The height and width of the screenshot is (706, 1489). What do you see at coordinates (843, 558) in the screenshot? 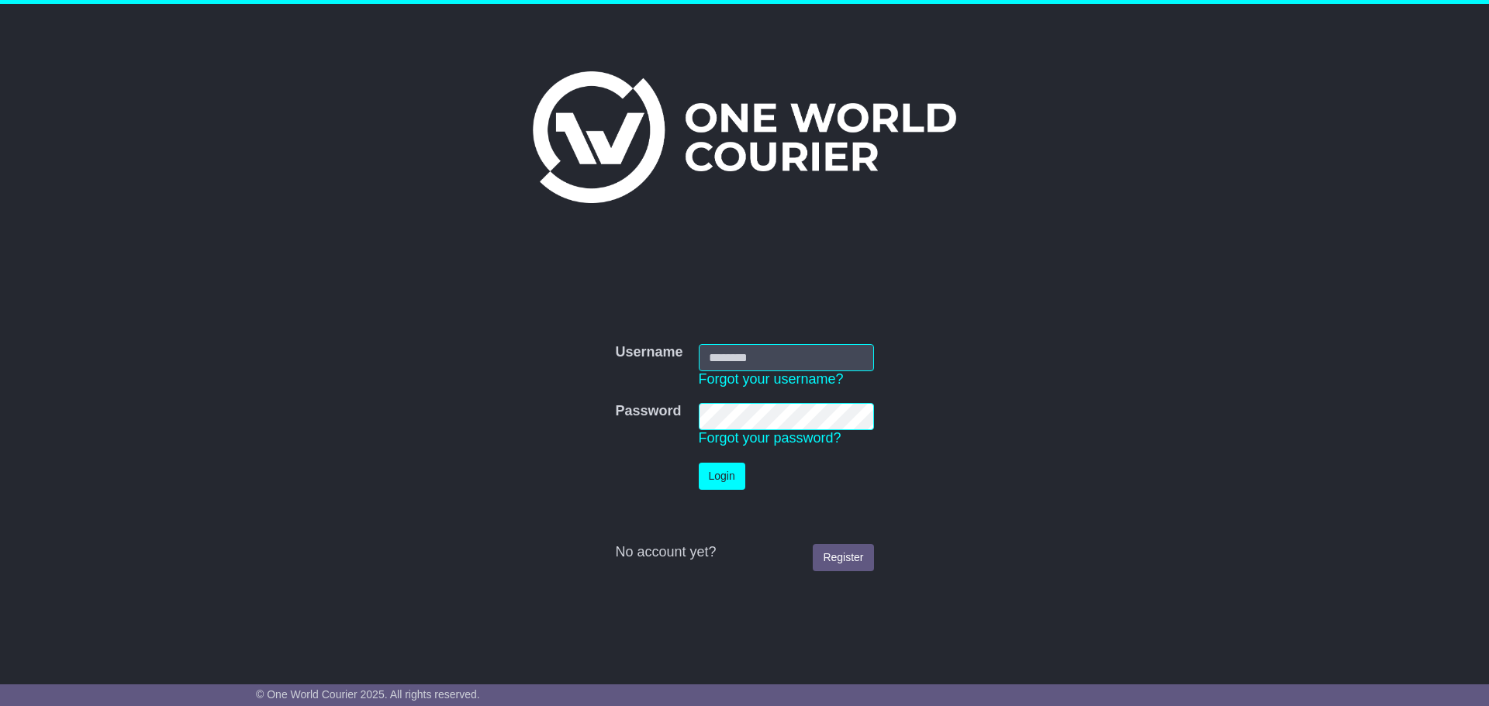
I see `a: Register` at bounding box center [843, 558].